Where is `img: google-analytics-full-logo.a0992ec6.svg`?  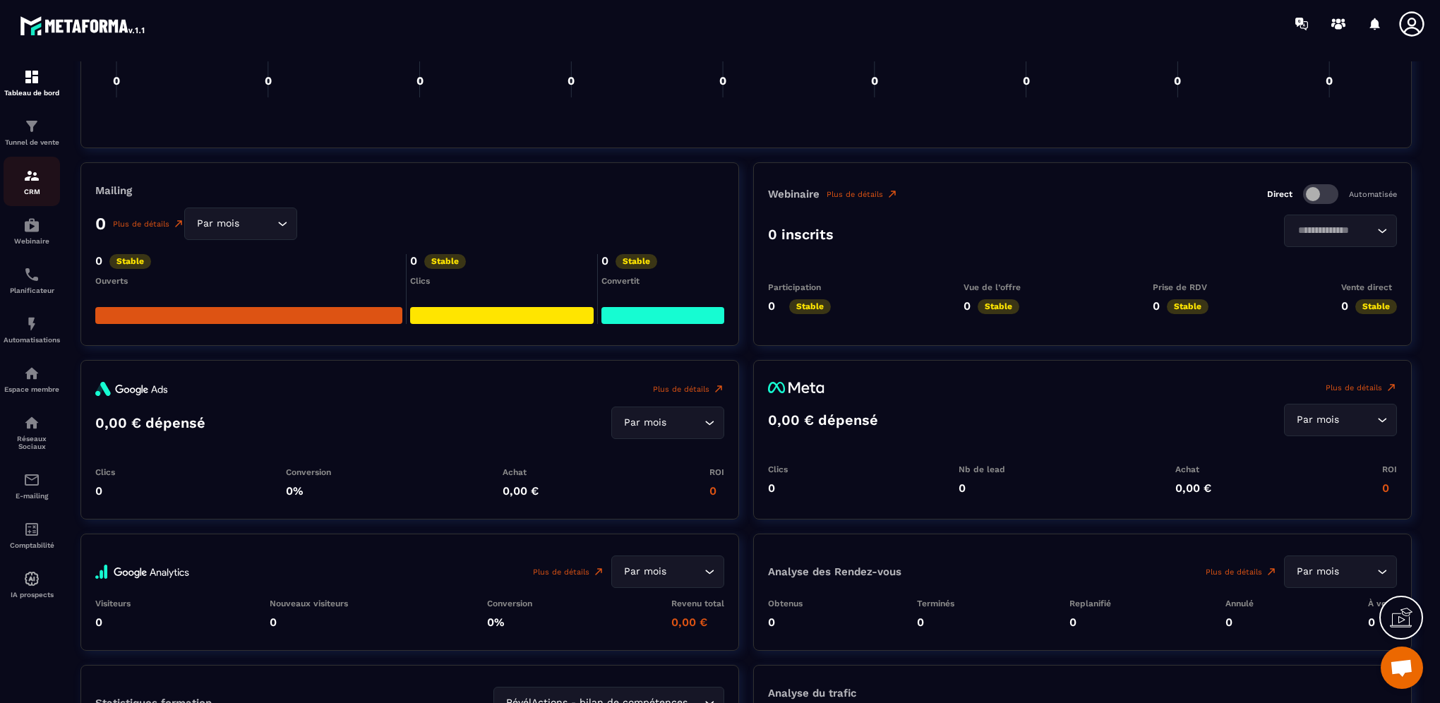
img: google-analytics-full-logo.a0992ec6.svg is located at coordinates (142, 572).